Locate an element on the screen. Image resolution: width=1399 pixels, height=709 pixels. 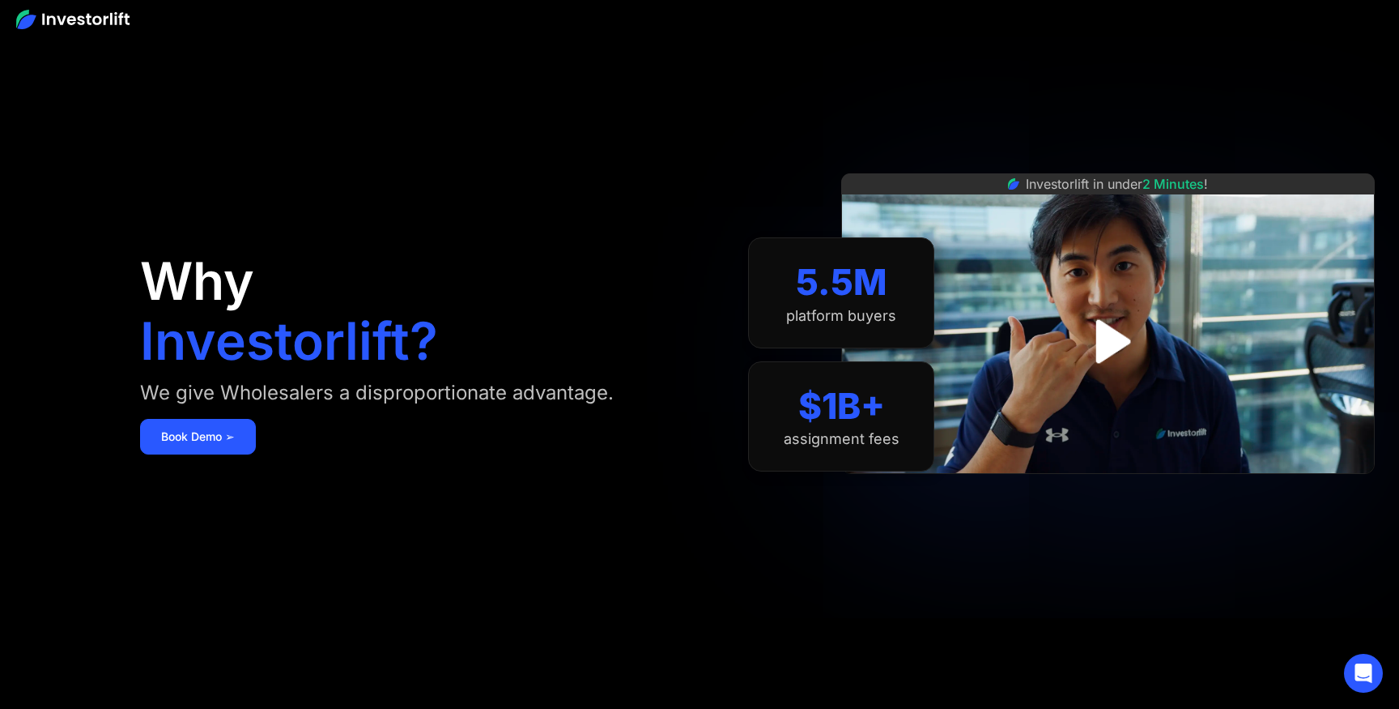
h1: Why is located at coordinates (197, 281).